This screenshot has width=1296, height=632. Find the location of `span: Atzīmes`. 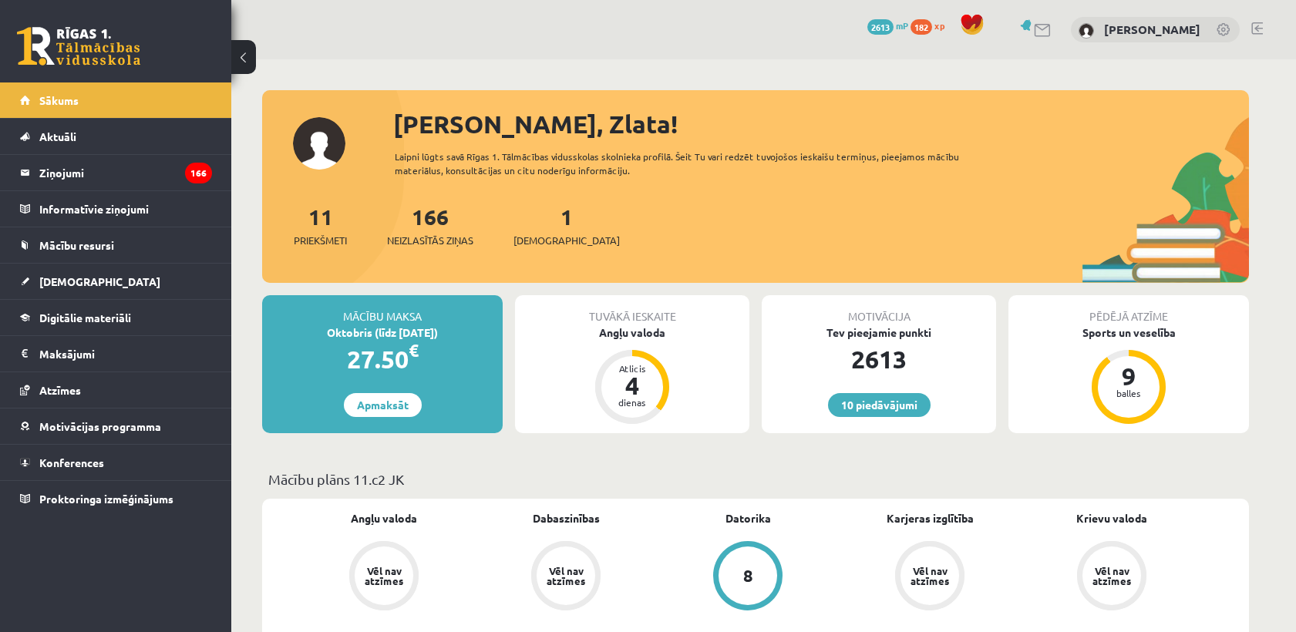

span: Atzīmes is located at coordinates (60, 390).